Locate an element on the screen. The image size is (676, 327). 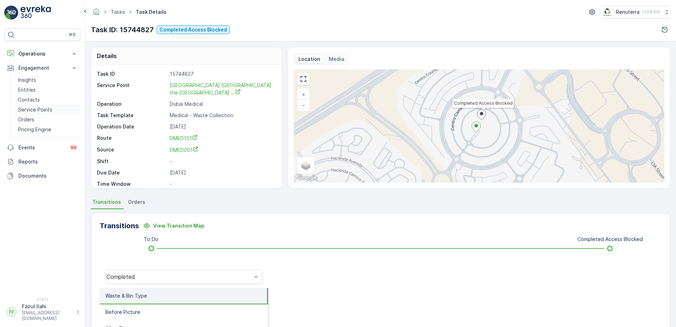
span: DMED101 is located at coordinates (184, 138).